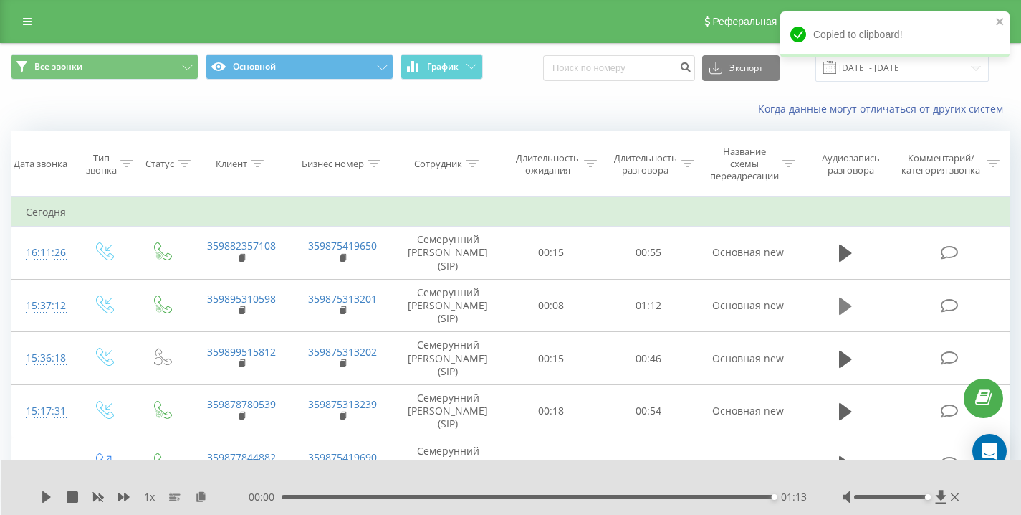  Describe the element at coordinates (649, 411) in the screenshot. I see `td: 00:54` at that location.